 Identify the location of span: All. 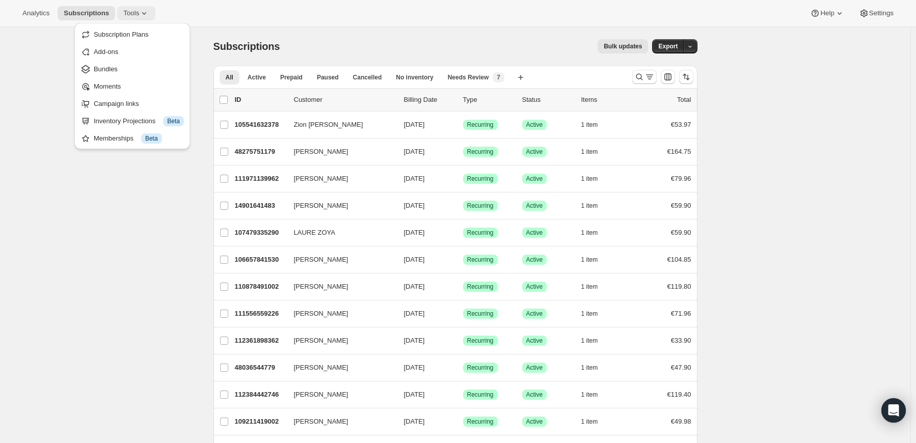
(229, 77).